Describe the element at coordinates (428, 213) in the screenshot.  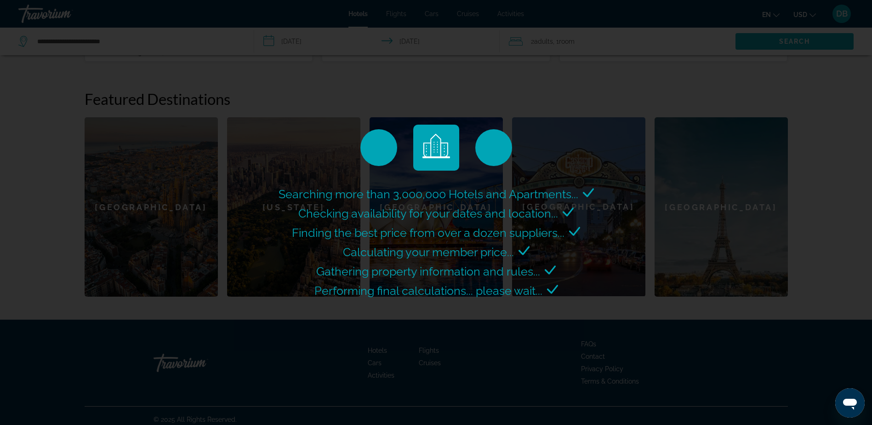
I see `span: Checking availability for your dates and location...` at that location.